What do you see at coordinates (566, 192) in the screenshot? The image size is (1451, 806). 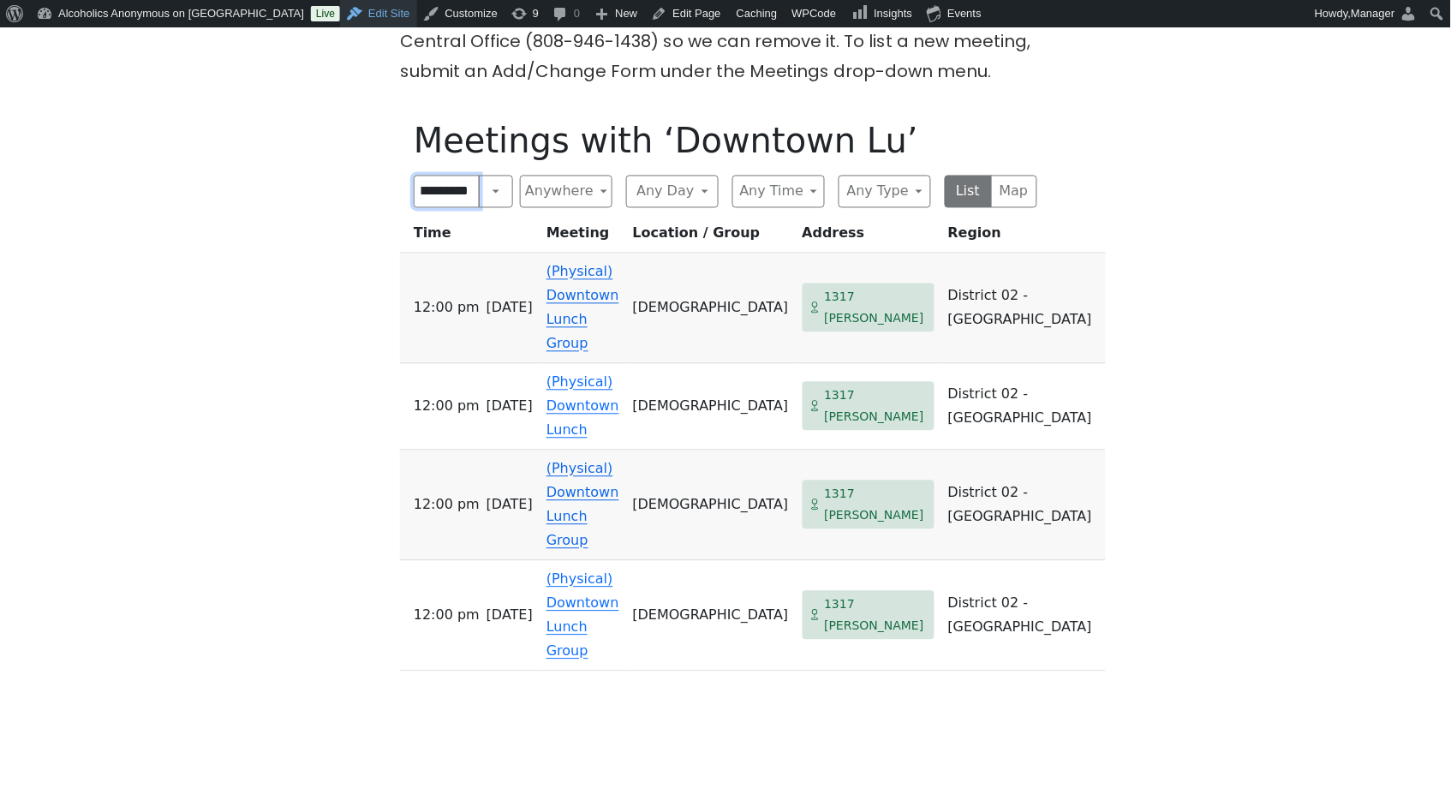 I see `button: Anywhere` at bounding box center [566, 192].